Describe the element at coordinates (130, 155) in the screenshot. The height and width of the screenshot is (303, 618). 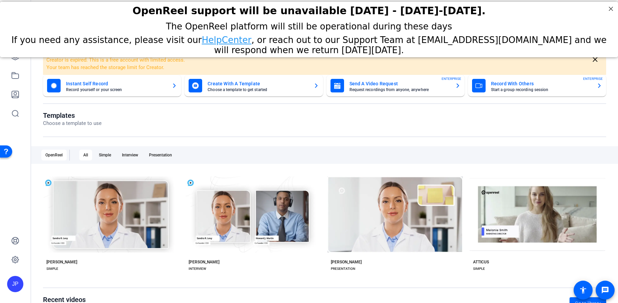
I see `div: Interview` at that location.